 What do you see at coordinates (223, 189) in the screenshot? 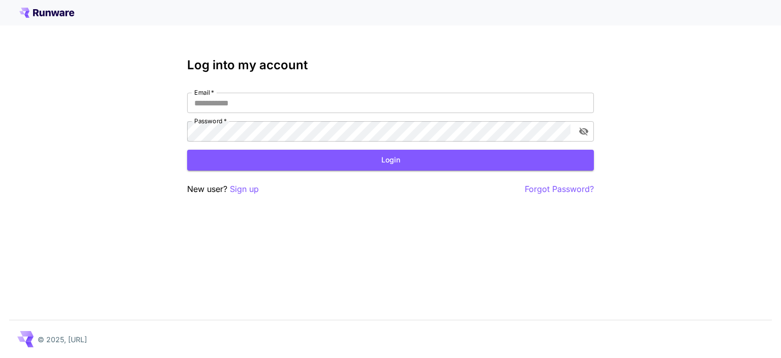
I see `p: New user?` at bounding box center [223, 189].